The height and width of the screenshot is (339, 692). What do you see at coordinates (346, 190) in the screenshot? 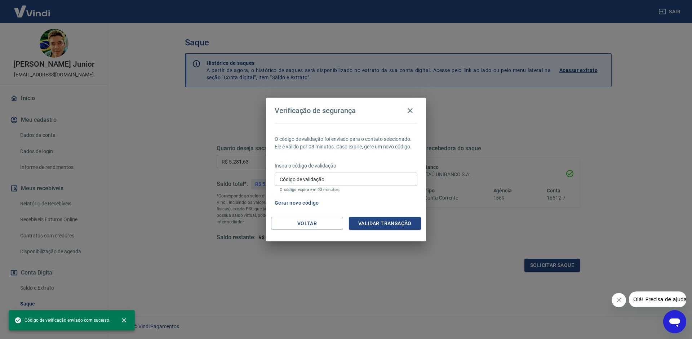
I see `p: O código expira em 03 minutos.` at bounding box center [346, 190].